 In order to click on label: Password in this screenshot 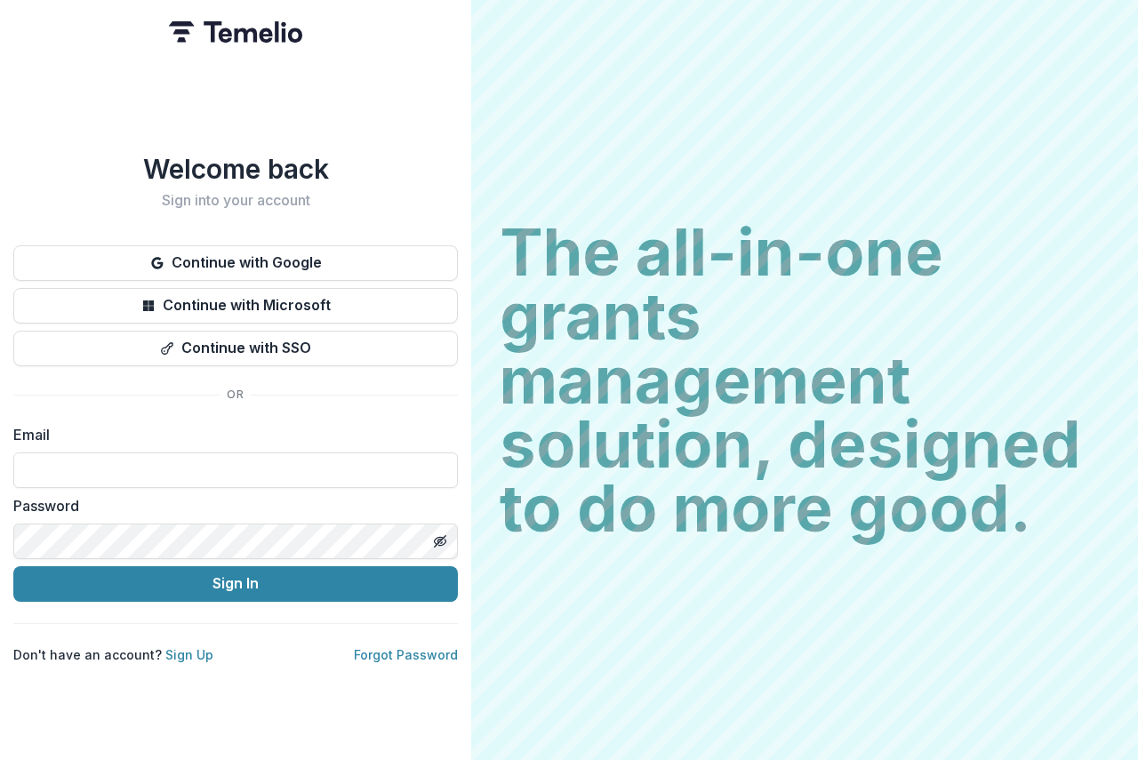, I will do `click(230, 506)`.